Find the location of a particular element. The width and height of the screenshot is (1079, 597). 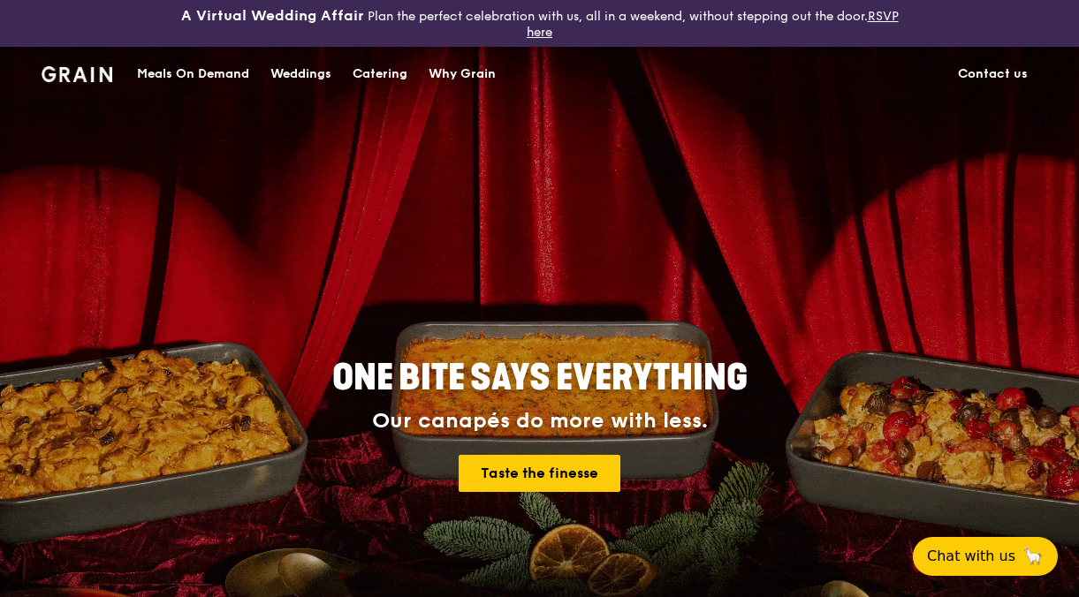

a: Taste the finesse is located at coordinates (539, 474).